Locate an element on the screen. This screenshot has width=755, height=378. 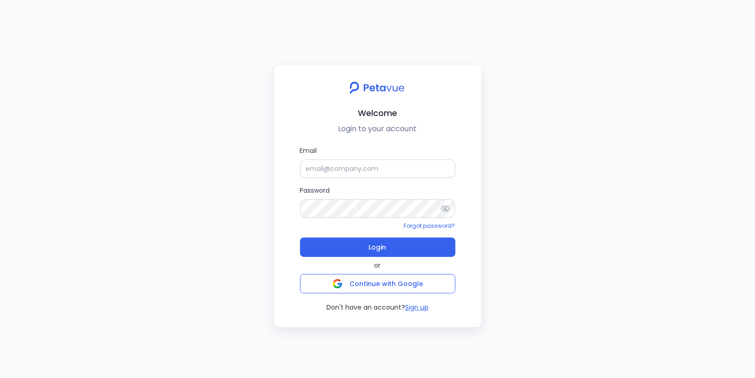
input: Email is located at coordinates (378, 169).